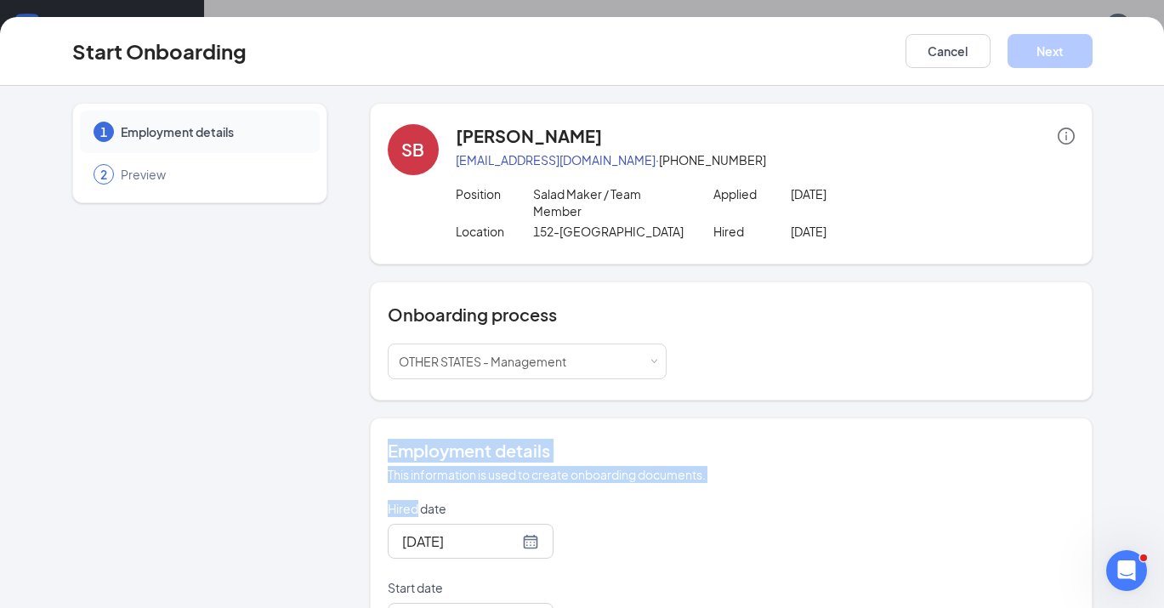 Image resolution: width=1164 pixels, height=608 pixels. I want to click on span: 1, so click(104, 132).